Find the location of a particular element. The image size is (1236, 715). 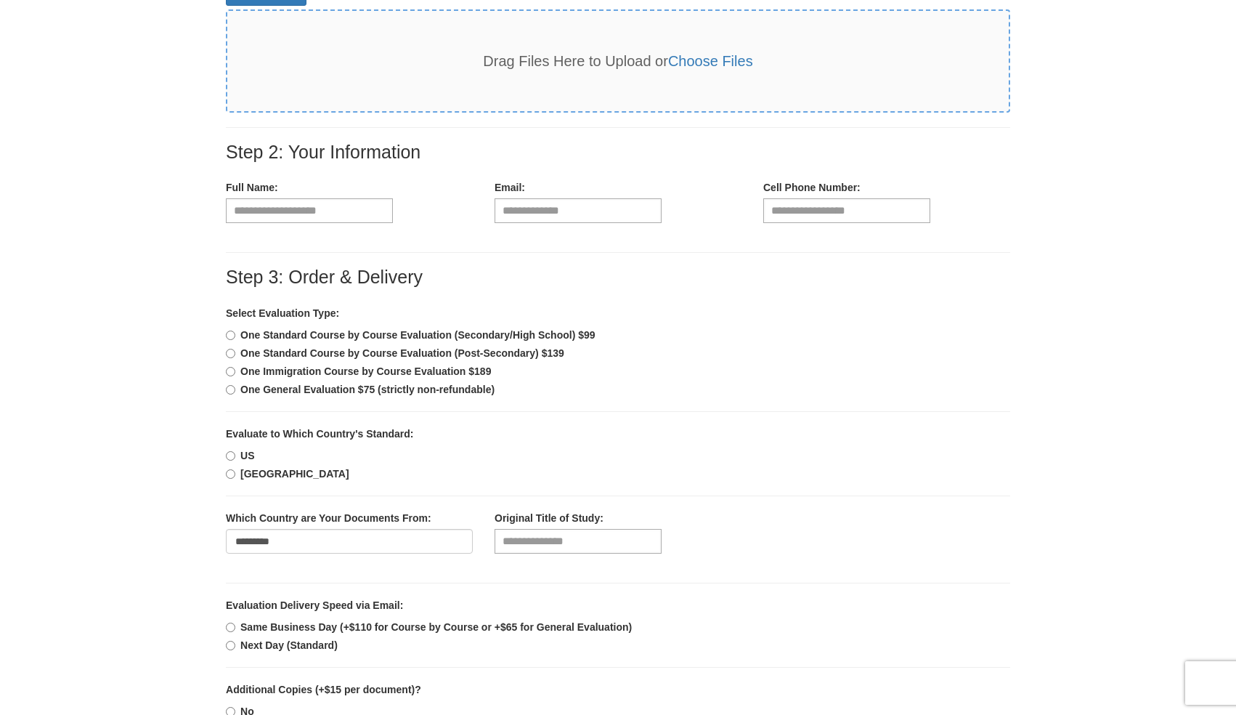

label: Email: is located at coordinates (510, 187).